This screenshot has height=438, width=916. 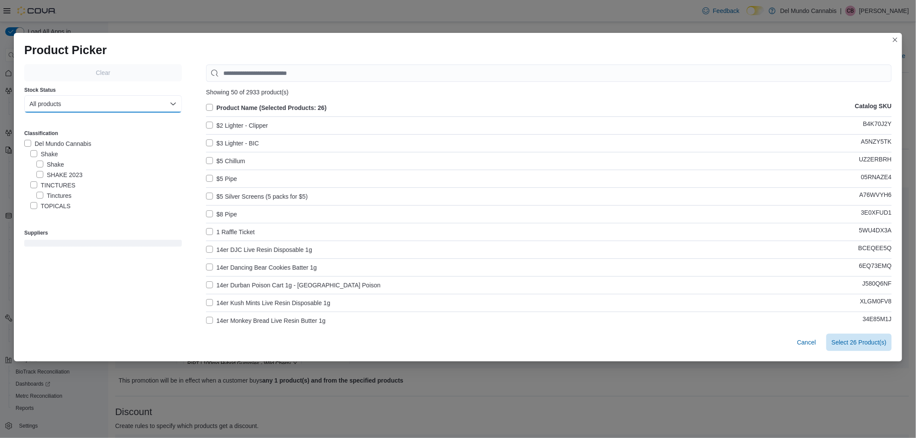 I want to click on p: J580Q6NF, so click(x=877, y=285).